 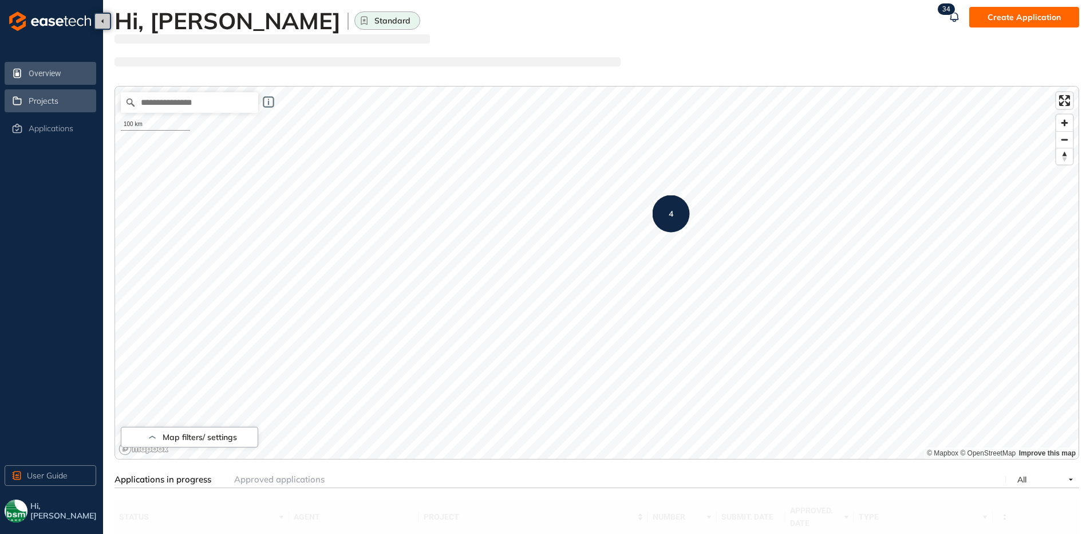 I want to click on span: User Guide, so click(x=47, y=475).